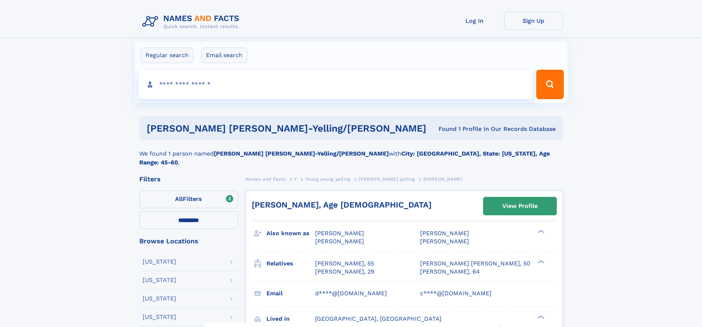  I want to click on label: Email search, so click(224, 55).